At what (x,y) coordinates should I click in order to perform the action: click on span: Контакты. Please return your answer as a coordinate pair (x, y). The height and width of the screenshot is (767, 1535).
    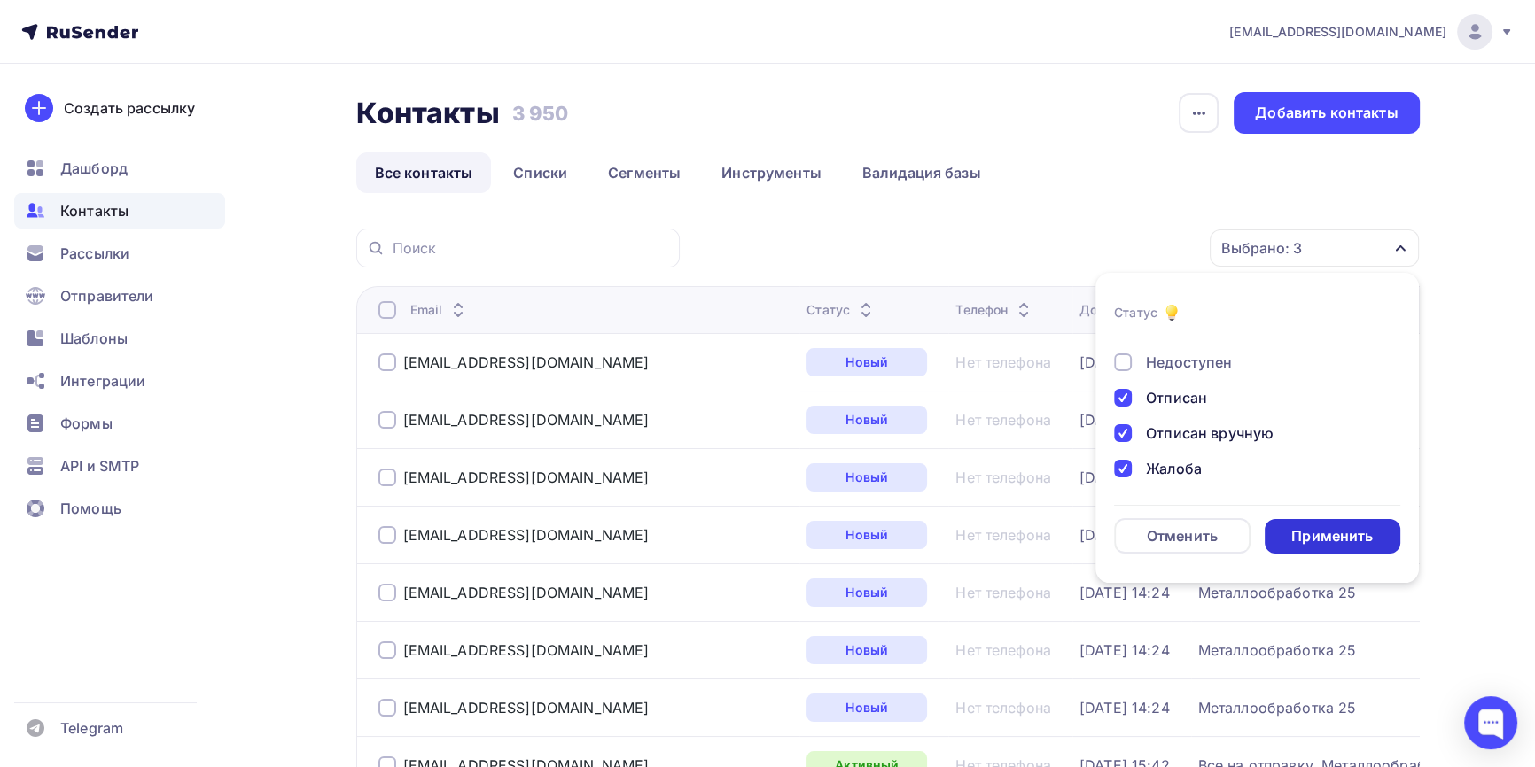
    Looking at the image, I should click on (94, 211).